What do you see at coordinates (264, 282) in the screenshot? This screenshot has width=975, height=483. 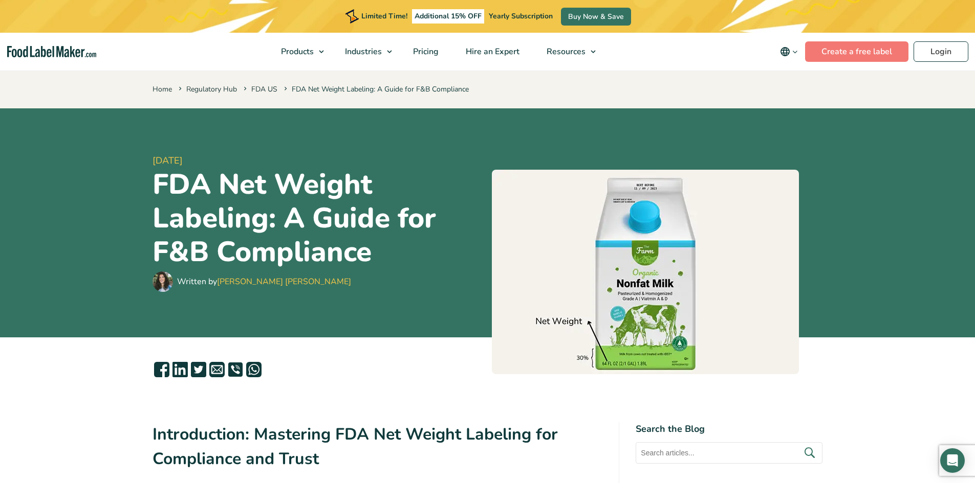 I see `div: Written by` at bounding box center [264, 282].